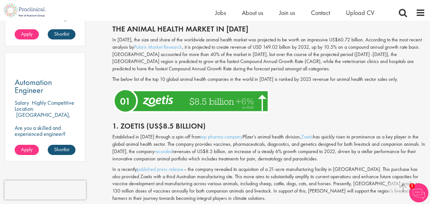 This screenshot has width=430, height=204. I want to click on a: recorded, so click(163, 151).